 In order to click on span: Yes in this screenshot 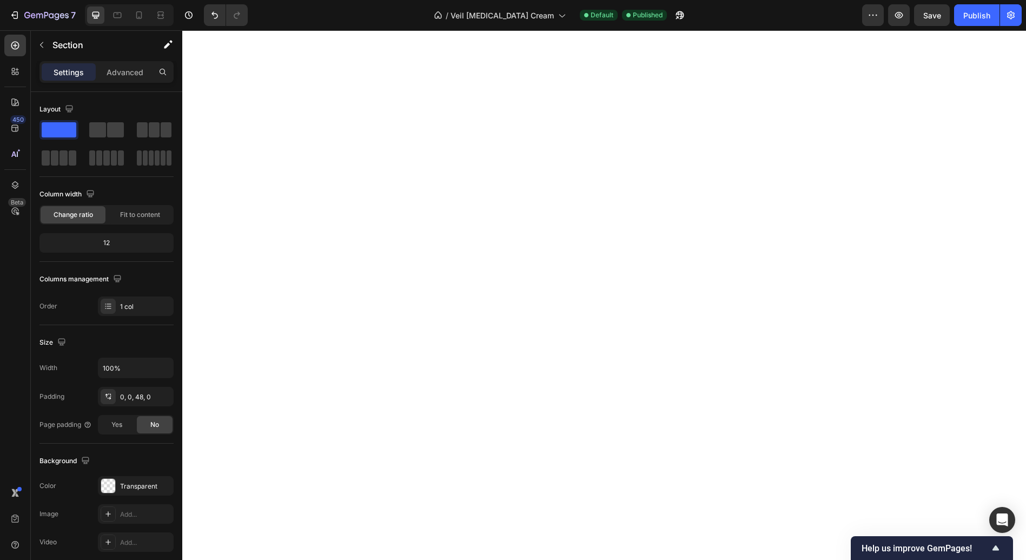, I will do `click(117, 425)`.